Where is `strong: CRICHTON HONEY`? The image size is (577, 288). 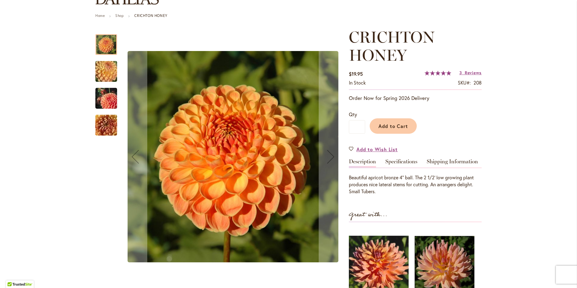
strong: CRICHTON HONEY is located at coordinates (151, 15).